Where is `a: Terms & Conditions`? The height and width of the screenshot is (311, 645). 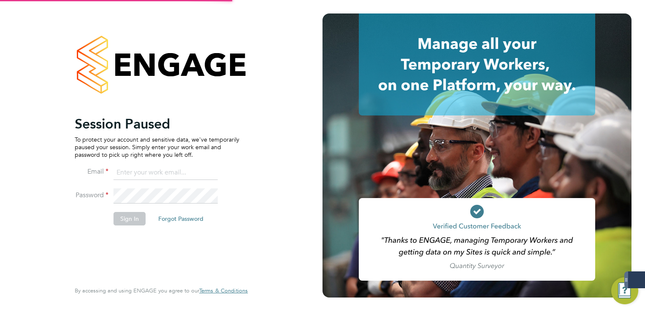
a: Terms & Conditions is located at coordinates (223, 291).